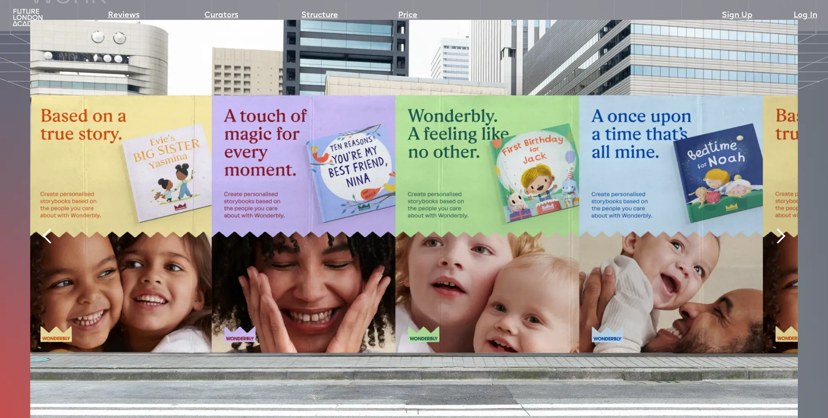 Image resolution: width=828 pixels, height=418 pixels. What do you see at coordinates (320, 16) in the screenshot?
I see `a: Structure` at bounding box center [320, 16].